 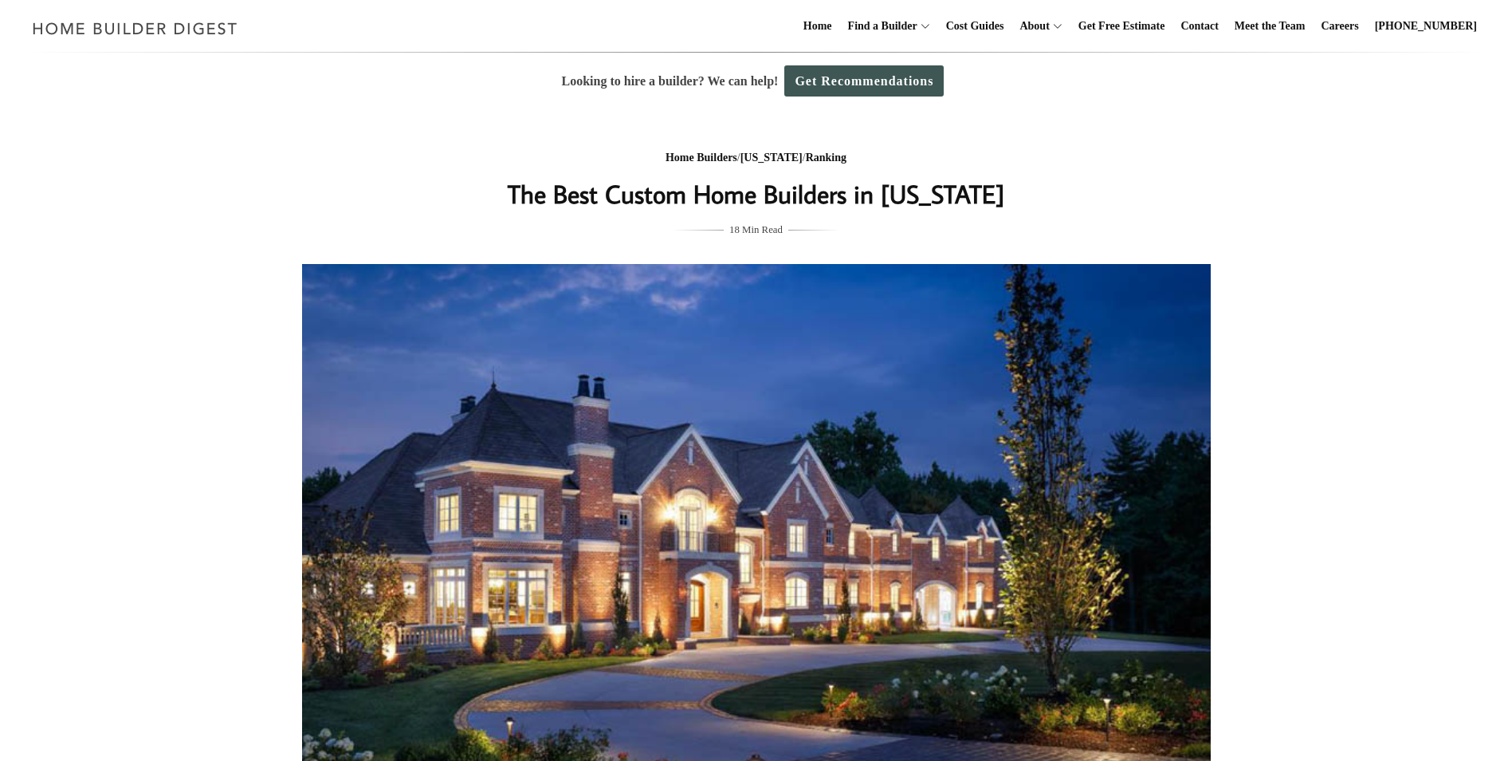 What do you see at coordinates (1199, 26) in the screenshot?
I see `a: Contact` at bounding box center [1199, 26].